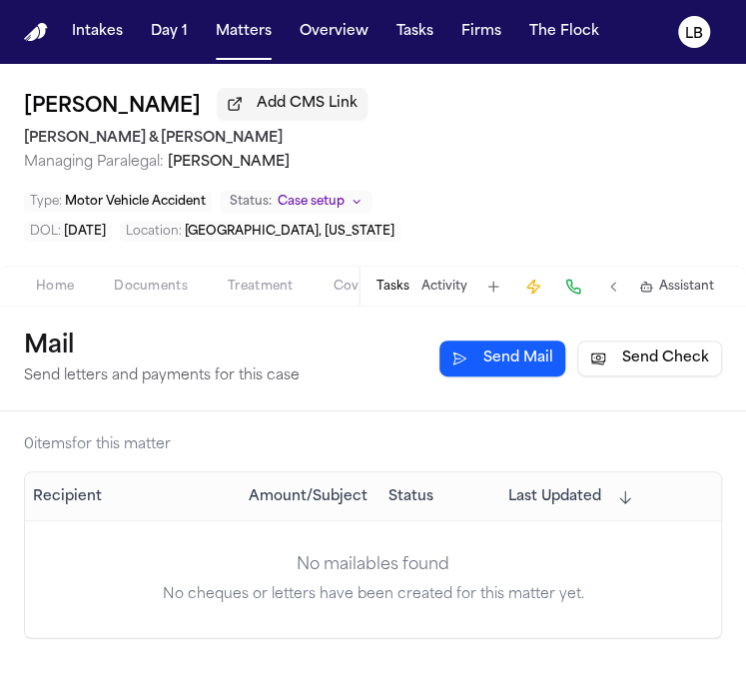 Image resolution: width=746 pixels, height=683 pixels. I want to click on button: The Flock, so click(564, 32).